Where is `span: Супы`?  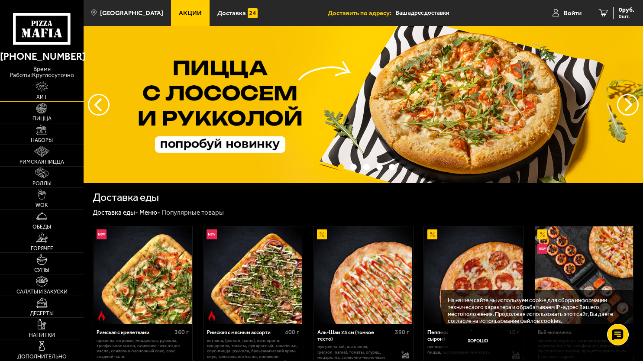
span: Супы is located at coordinates (42, 270).